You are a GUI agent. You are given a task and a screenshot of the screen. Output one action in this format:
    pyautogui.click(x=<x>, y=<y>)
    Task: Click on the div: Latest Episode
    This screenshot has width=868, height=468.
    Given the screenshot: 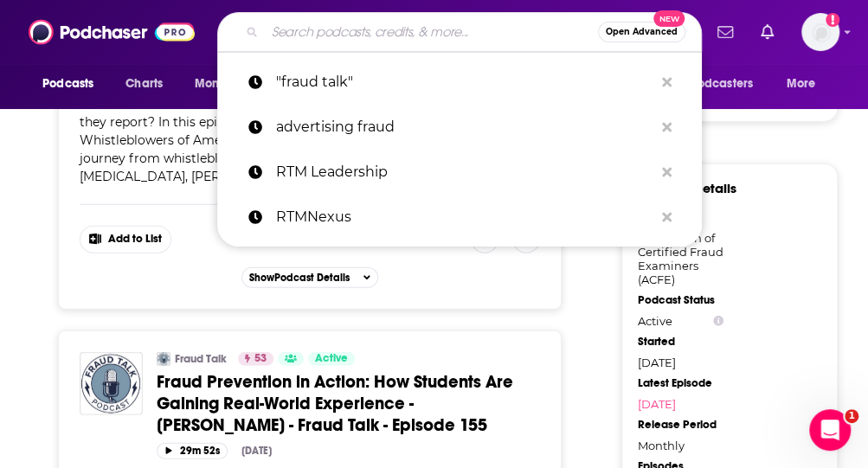 What is the action you would take?
    pyautogui.click(x=680, y=383)
    